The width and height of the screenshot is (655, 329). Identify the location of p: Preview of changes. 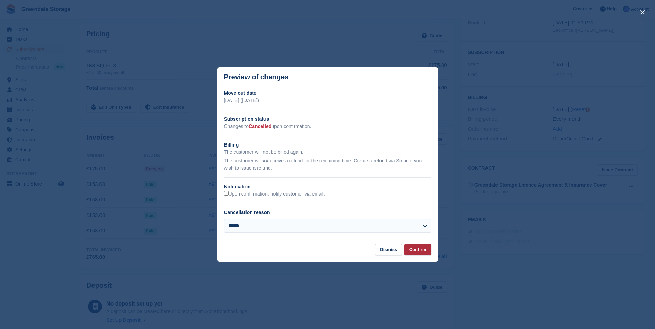
(256, 77).